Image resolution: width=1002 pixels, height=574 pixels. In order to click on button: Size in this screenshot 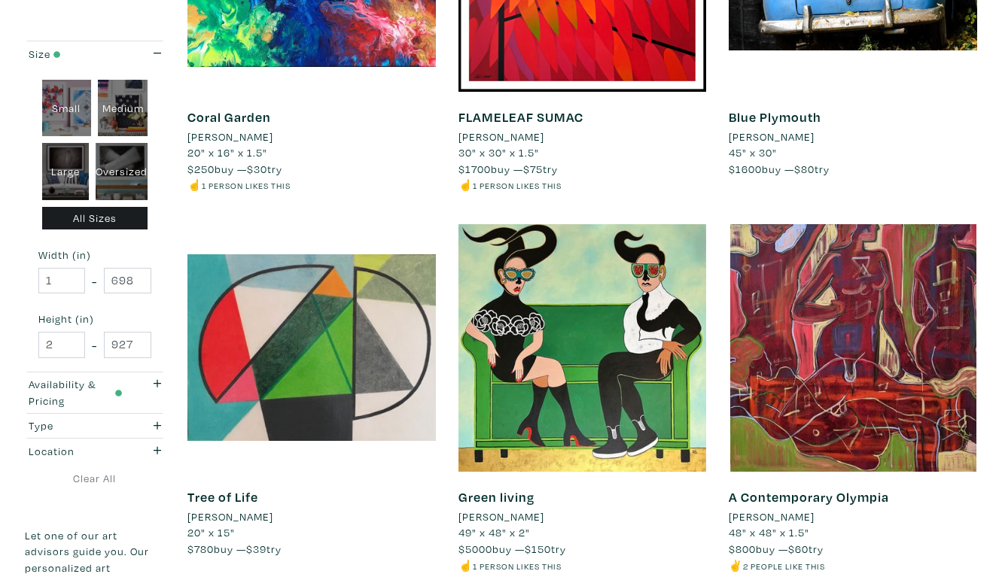, I will do `click(95, 53)`.